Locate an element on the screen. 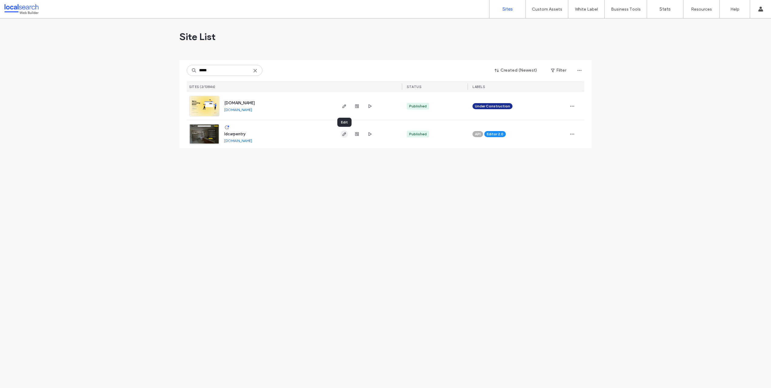  label: Custom Assets is located at coordinates (547, 9).